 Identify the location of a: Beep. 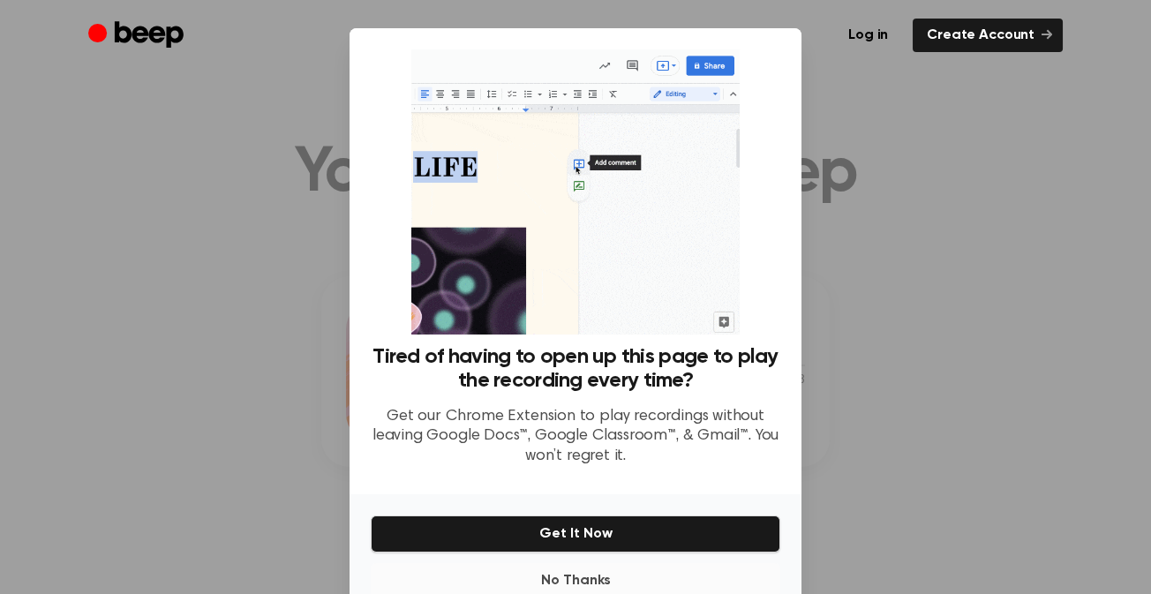
(138, 35).